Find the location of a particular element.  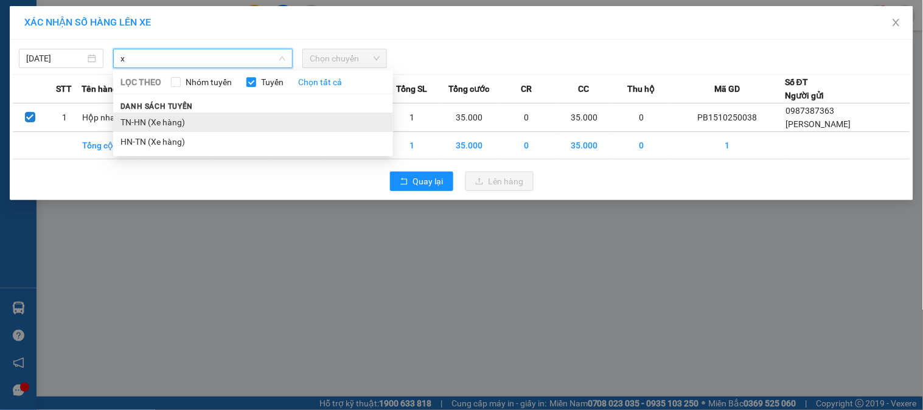

span: down is located at coordinates (282, 58).